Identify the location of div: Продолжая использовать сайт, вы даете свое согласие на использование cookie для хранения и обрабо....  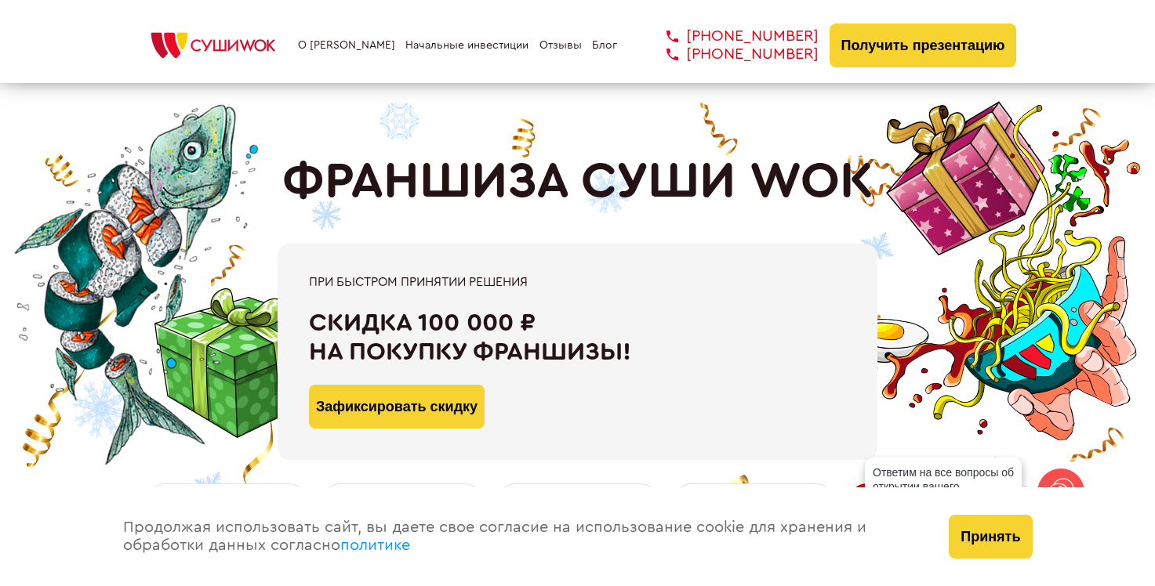
(520, 537).